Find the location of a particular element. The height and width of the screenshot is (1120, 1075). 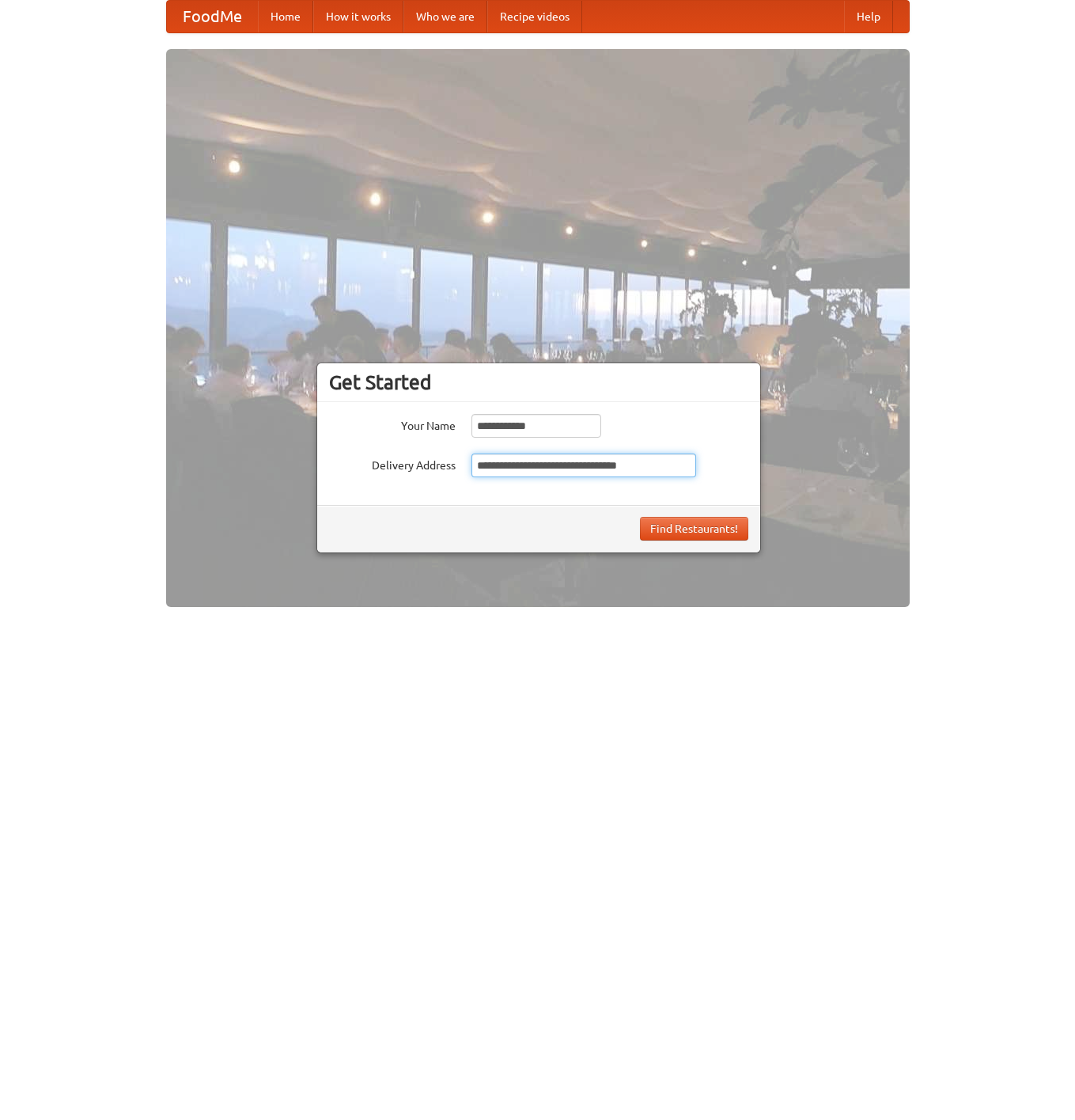

a: Who we are is located at coordinates (446, 17).